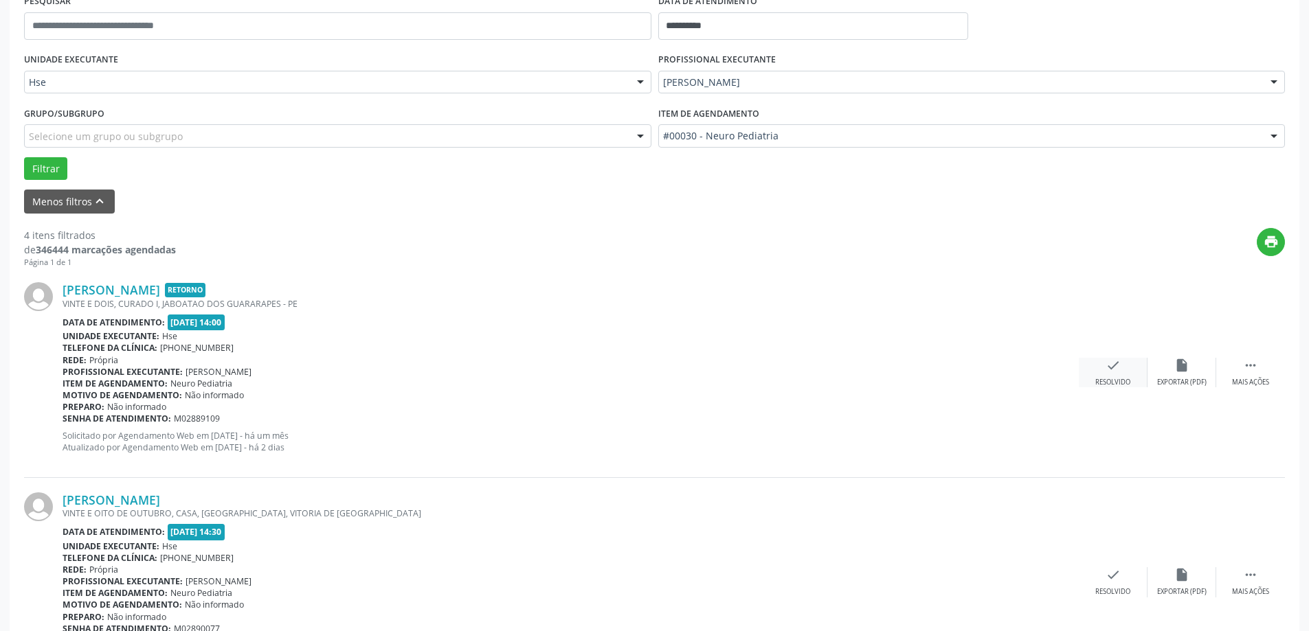  What do you see at coordinates (196, 418) in the screenshot?
I see `span: M02889109` at bounding box center [196, 418].